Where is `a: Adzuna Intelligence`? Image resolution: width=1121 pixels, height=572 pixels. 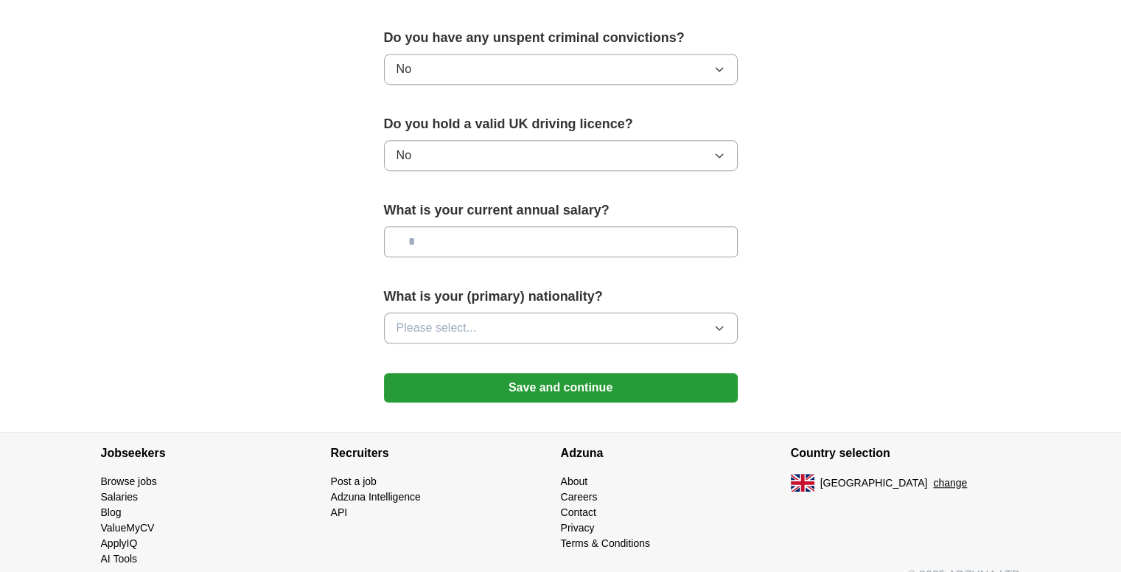 a: Adzuna Intelligence is located at coordinates (376, 497).